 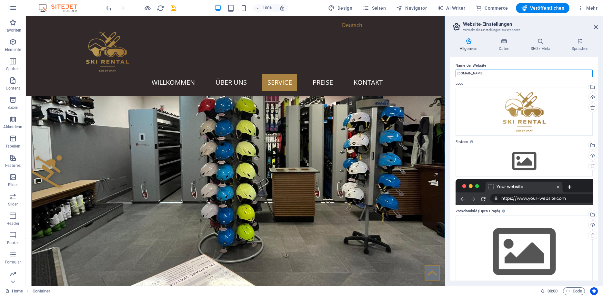 What do you see at coordinates (13, 146) in the screenshot?
I see `p: Tabellen` at bounding box center [13, 146].